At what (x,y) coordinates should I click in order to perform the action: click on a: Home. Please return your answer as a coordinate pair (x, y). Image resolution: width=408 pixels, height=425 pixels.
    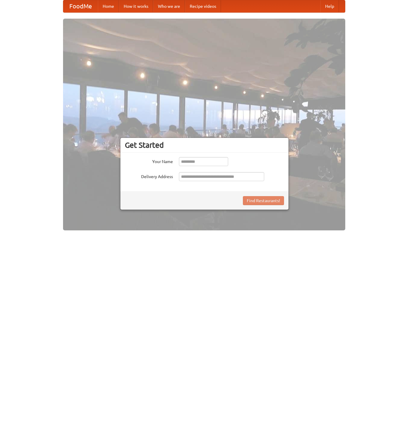
    Looking at the image, I should click on (108, 6).